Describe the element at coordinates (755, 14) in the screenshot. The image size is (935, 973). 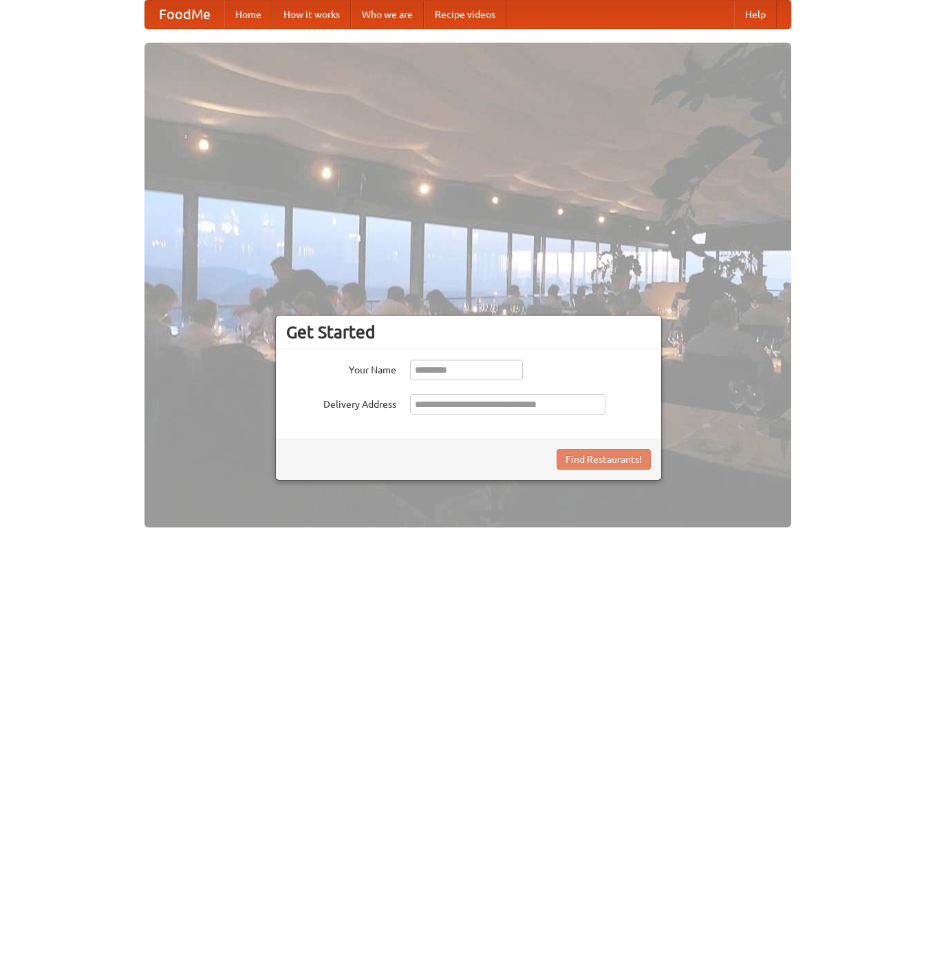
I see `a: Help` at that location.